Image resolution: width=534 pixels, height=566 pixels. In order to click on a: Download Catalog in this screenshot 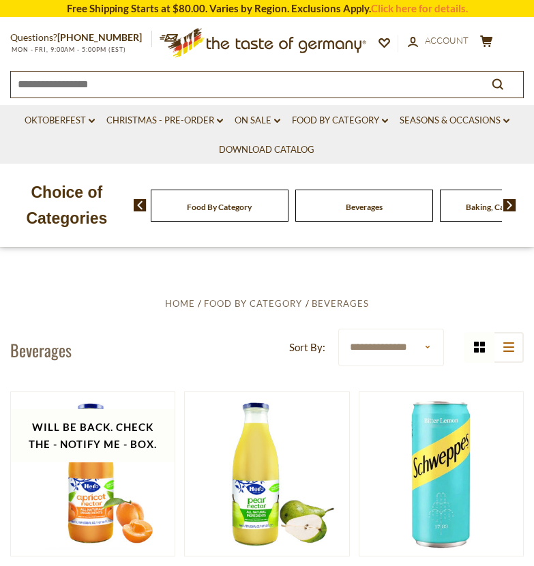, I will do `click(267, 150)`.